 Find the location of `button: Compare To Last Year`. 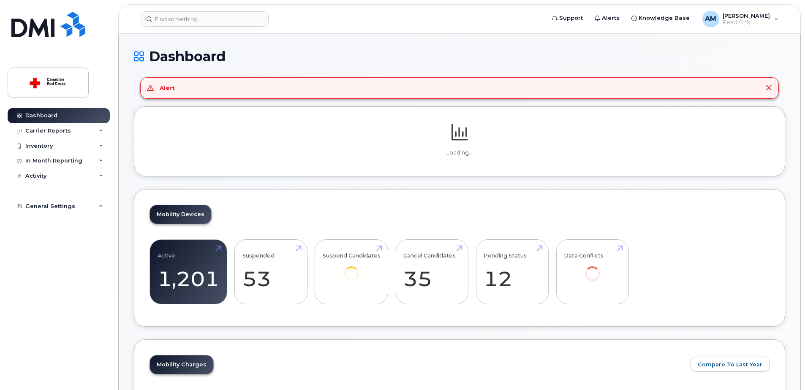

button: Compare To Last Year is located at coordinates (730, 364).